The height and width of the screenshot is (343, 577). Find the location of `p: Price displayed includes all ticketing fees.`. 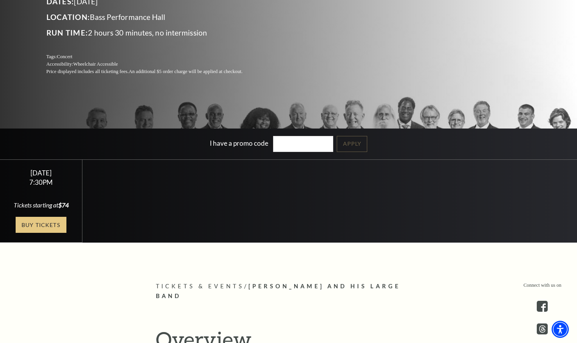

p: Price displayed includes all ticketing fees. is located at coordinates (154, 72).